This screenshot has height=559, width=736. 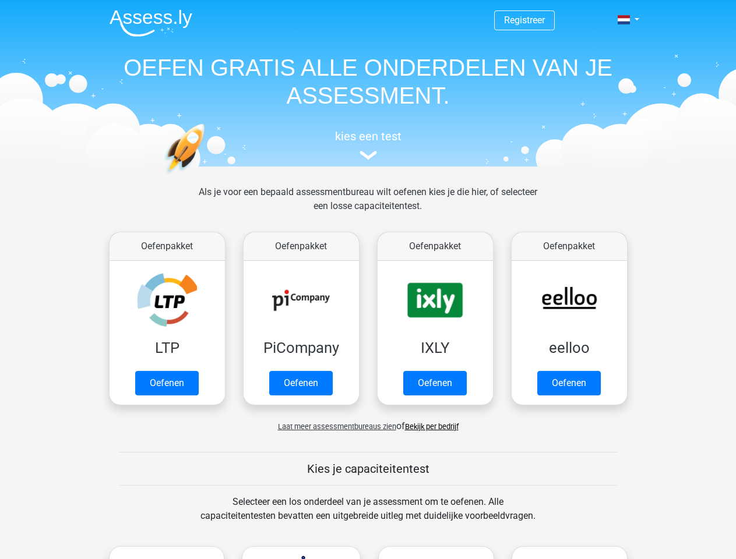 What do you see at coordinates (368, 82) in the screenshot?
I see `h1: OEFEN GRATIS ALLE ONDERDELEN VAN JE ASSESSMENT.` at bounding box center [368, 82].